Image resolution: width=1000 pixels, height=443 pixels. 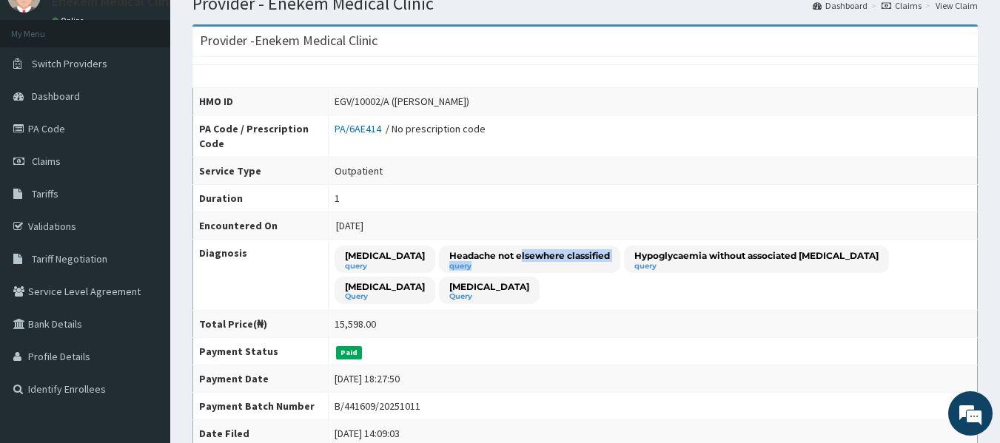 What do you see at coordinates (360, 129) in the screenshot?
I see `a: PA/6AE414` at bounding box center [360, 129].